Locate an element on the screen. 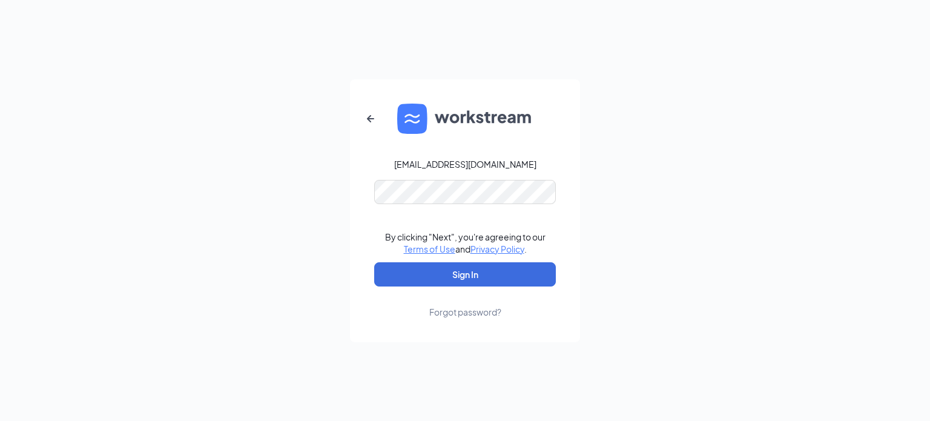 The height and width of the screenshot is (421, 930). a: Privacy Policy is located at coordinates (497, 249).